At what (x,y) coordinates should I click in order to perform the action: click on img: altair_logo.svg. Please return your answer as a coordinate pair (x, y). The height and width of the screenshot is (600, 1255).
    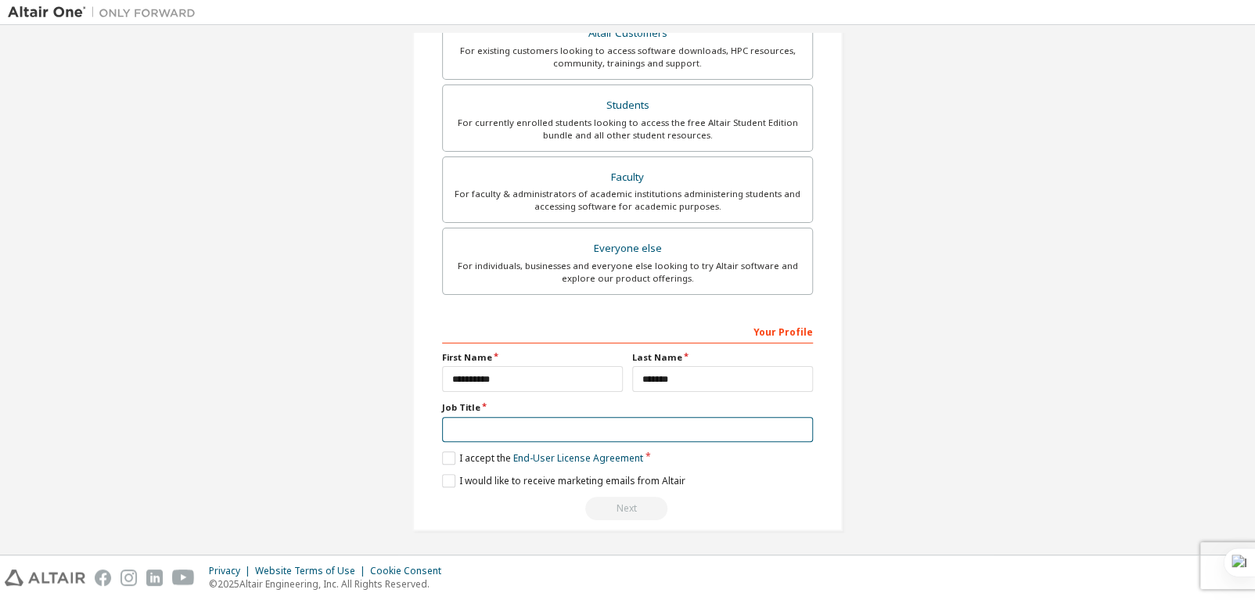
    Looking at the image, I should click on (45, 577).